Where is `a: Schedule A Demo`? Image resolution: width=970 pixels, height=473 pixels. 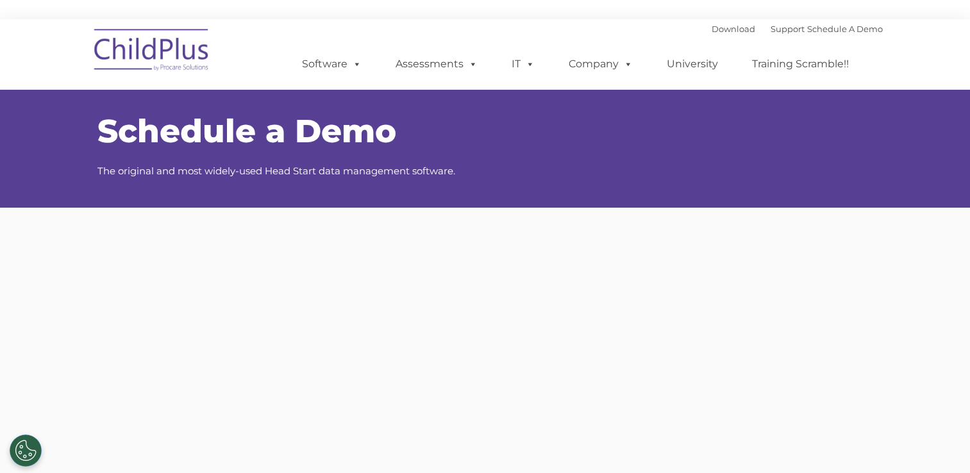
a: Schedule A Demo is located at coordinates (845, 29).